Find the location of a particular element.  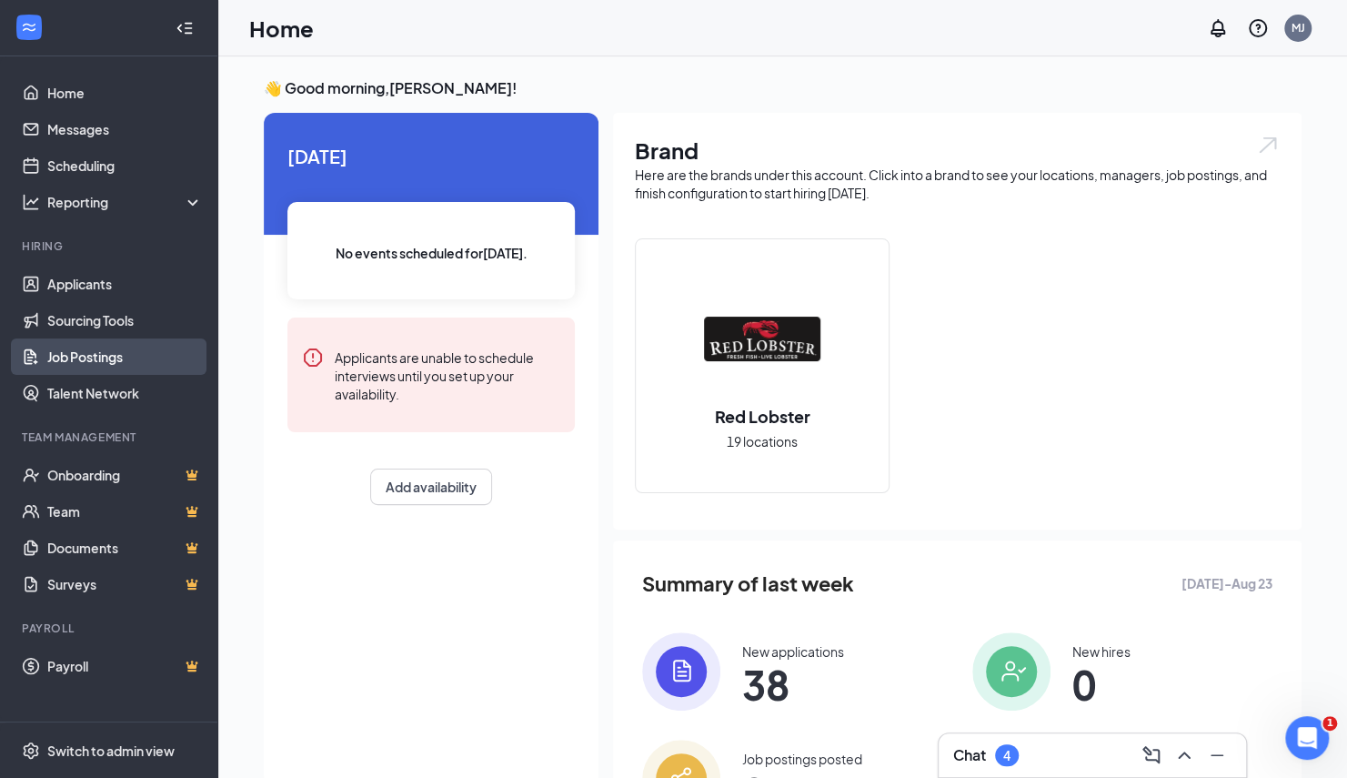

a: Sourcing Tools is located at coordinates (125, 320).